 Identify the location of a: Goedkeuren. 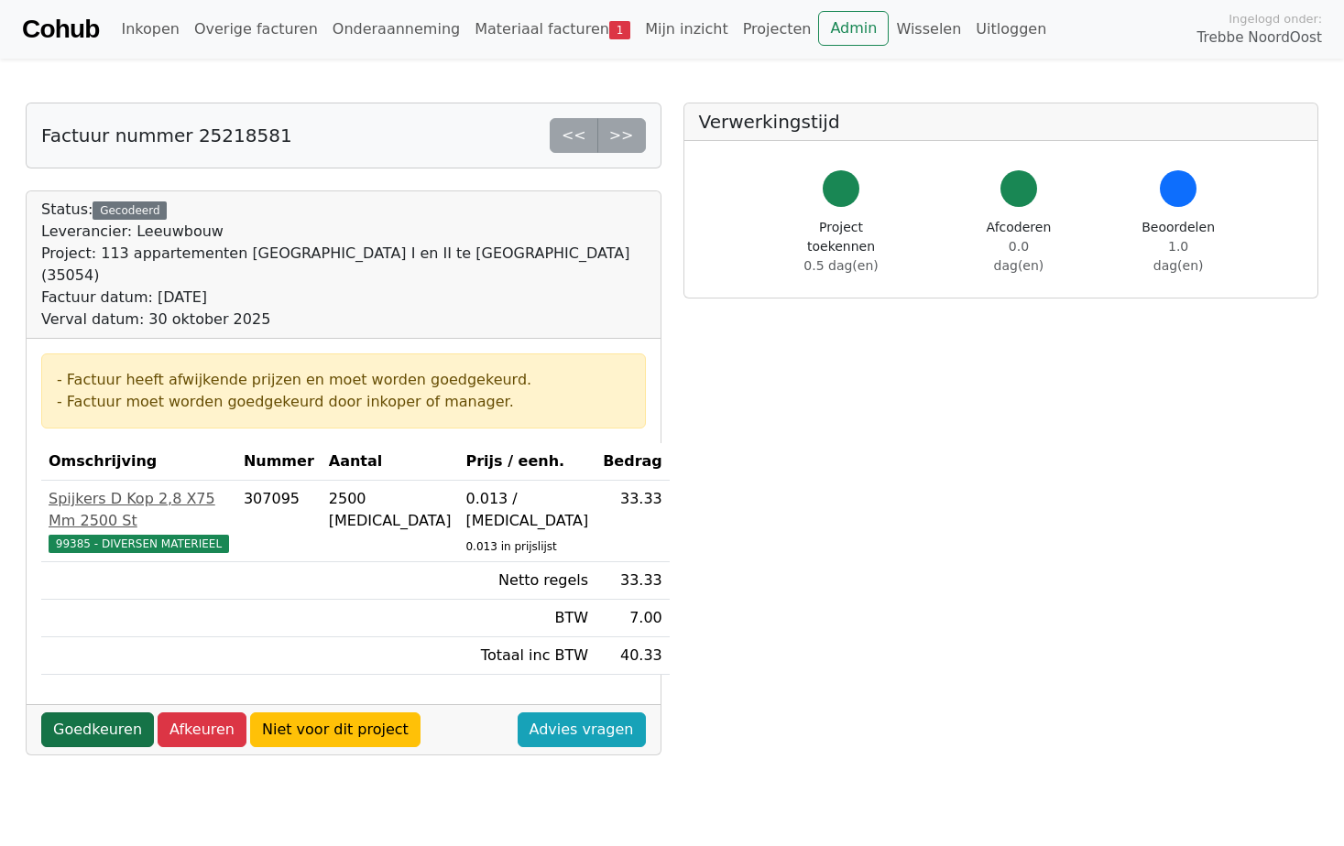
(97, 730).